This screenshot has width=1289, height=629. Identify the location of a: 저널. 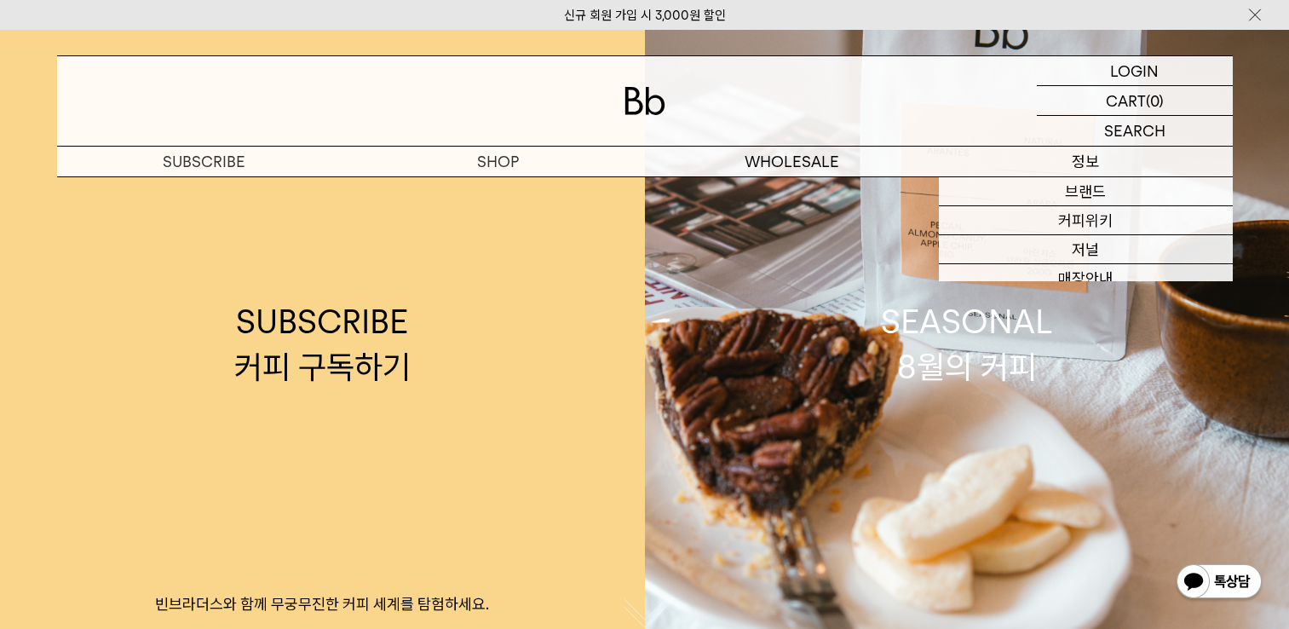
(1085, 250).